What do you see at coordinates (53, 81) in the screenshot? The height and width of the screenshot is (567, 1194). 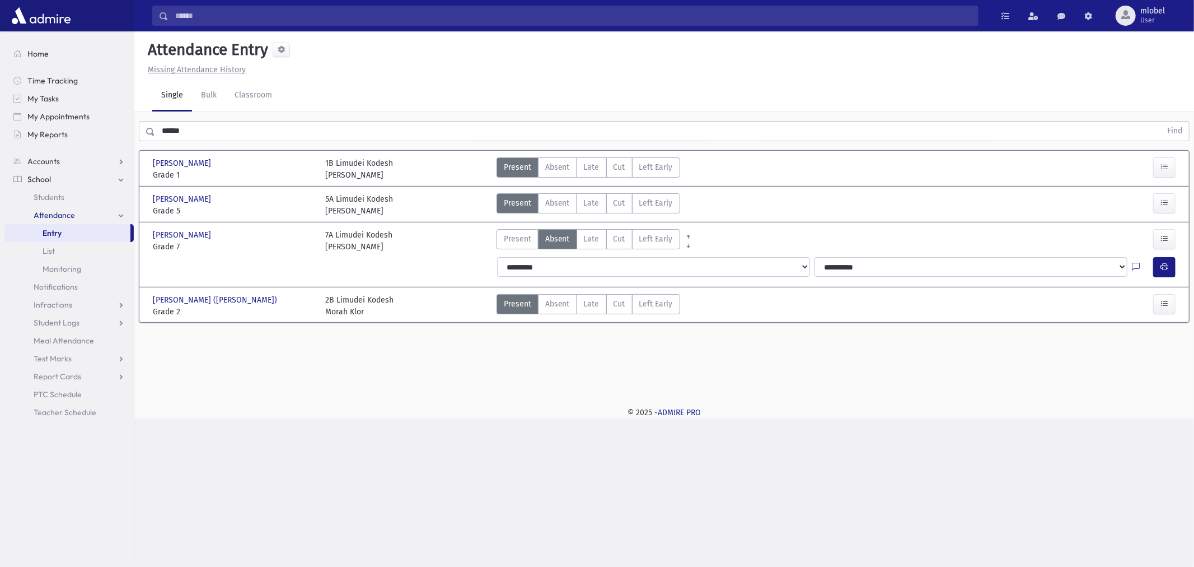 I see `span: Time Tracking` at bounding box center [53, 81].